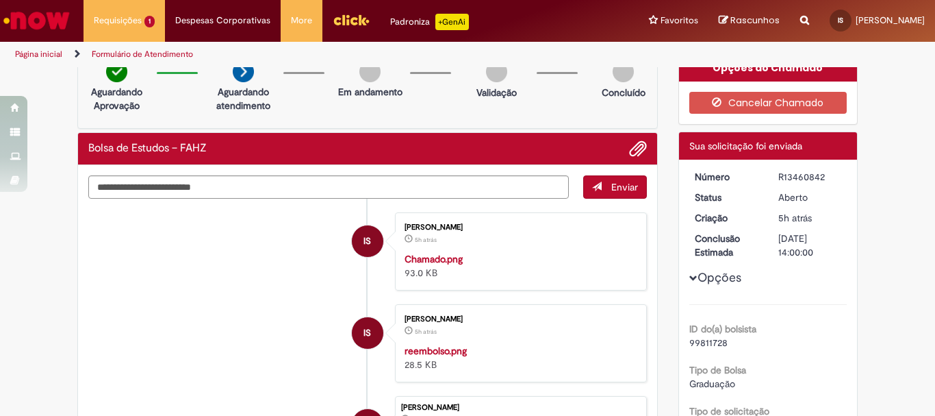  Describe the element at coordinates (712, 383) in the screenshot. I see `span: Graduação` at that location.